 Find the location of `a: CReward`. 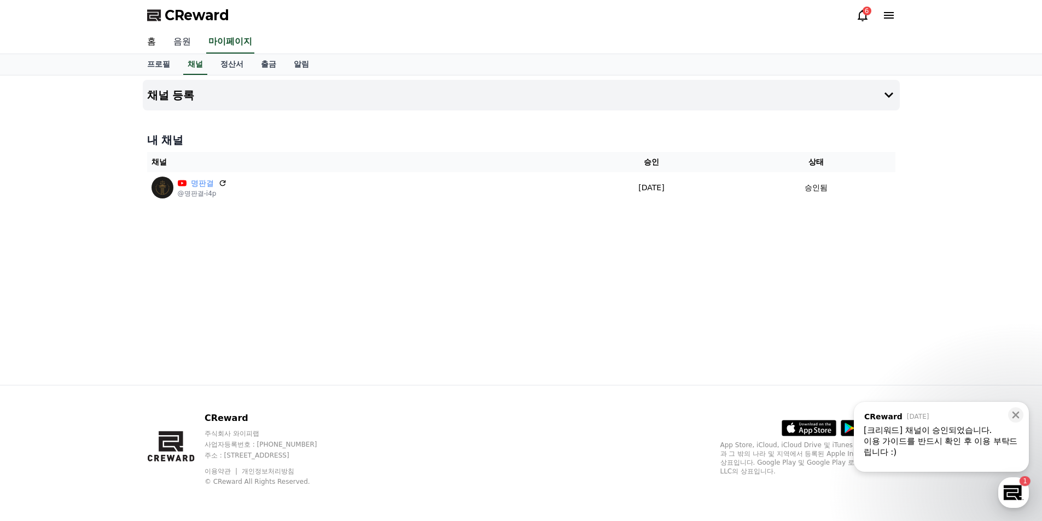

a: CReward is located at coordinates (188, 15).